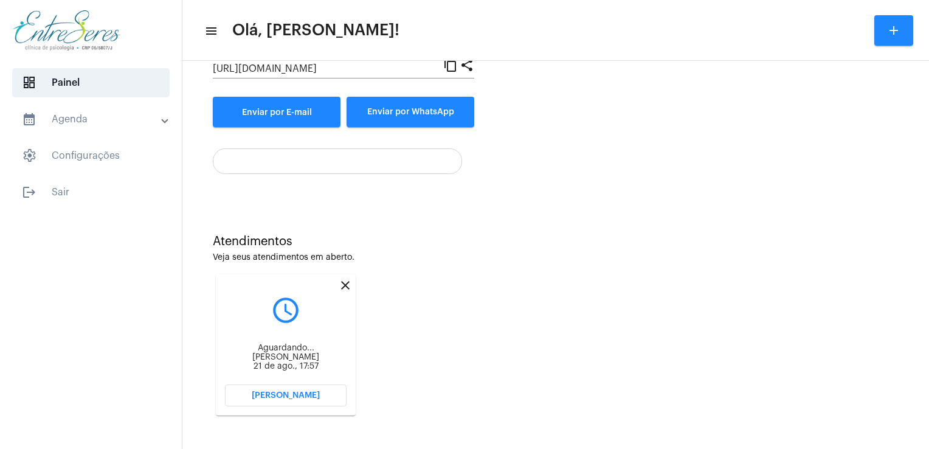  I want to click on mat-icon: query_builder, so click(286, 310).